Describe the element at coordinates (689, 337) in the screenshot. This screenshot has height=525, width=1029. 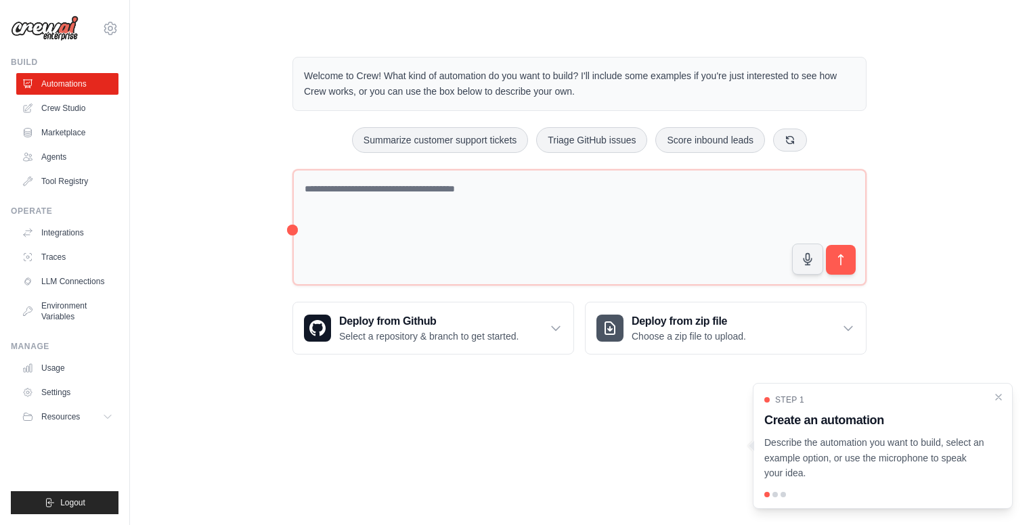
I see `p: Choose a zip file to upload.` at that location.